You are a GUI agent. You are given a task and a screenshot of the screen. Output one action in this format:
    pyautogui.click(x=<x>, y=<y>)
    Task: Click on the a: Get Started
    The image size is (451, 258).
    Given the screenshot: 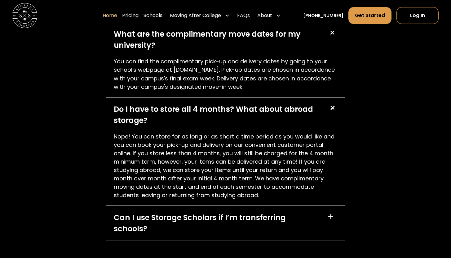 What is the action you would take?
    pyautogui.click(x=370, y=16)
    